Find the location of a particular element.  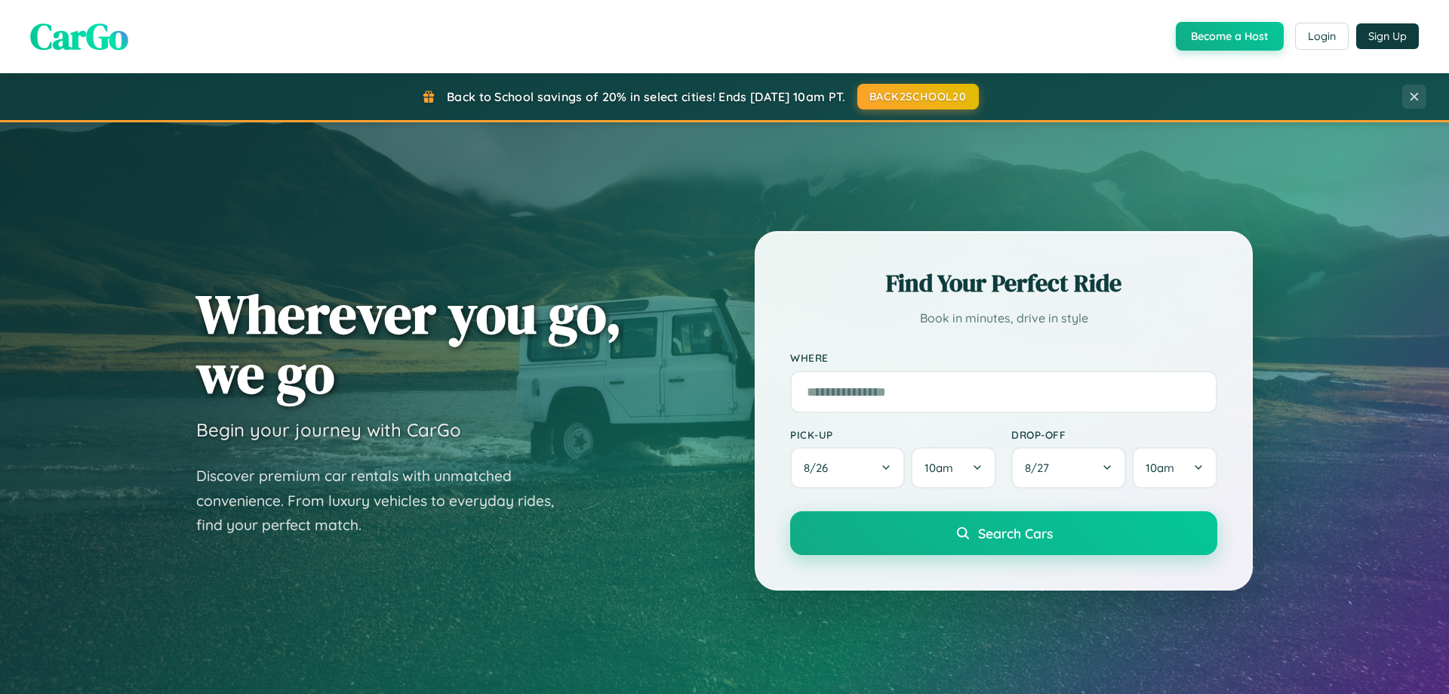

label: Where is located at coordinates (1004, 358).